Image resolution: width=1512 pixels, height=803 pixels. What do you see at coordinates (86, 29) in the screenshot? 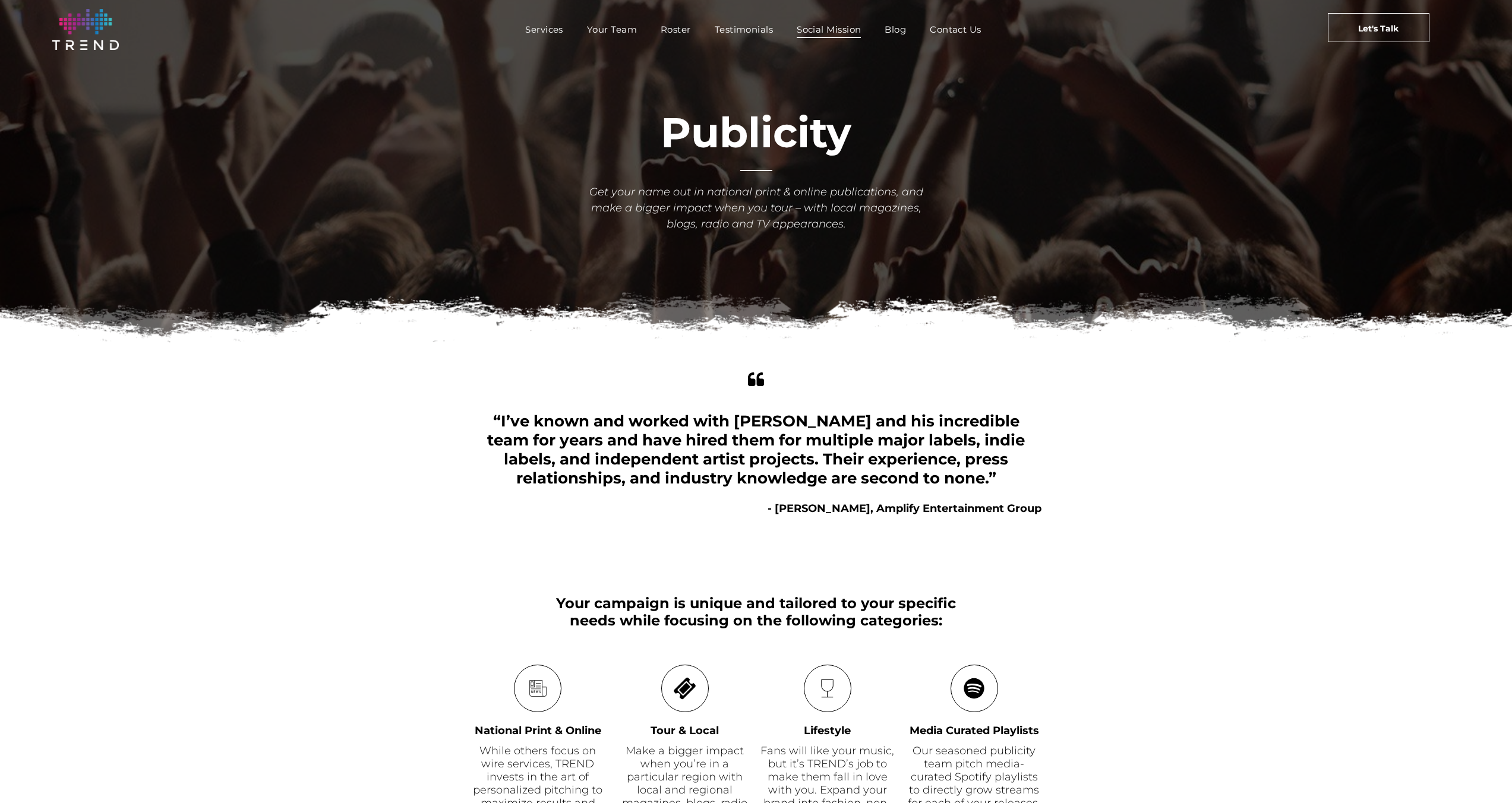
I see `img: logo` at bounding box center [86, 29].